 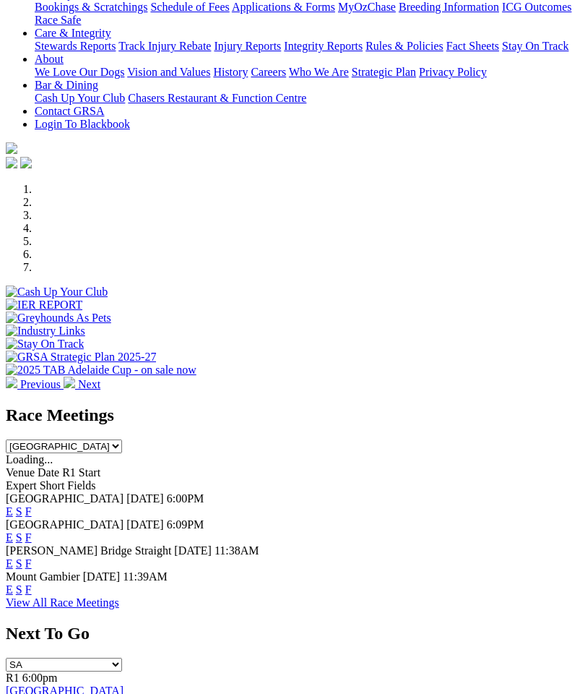 I want to click on img: chevron-right-pager-white.svg, so click(x=69, y=382).